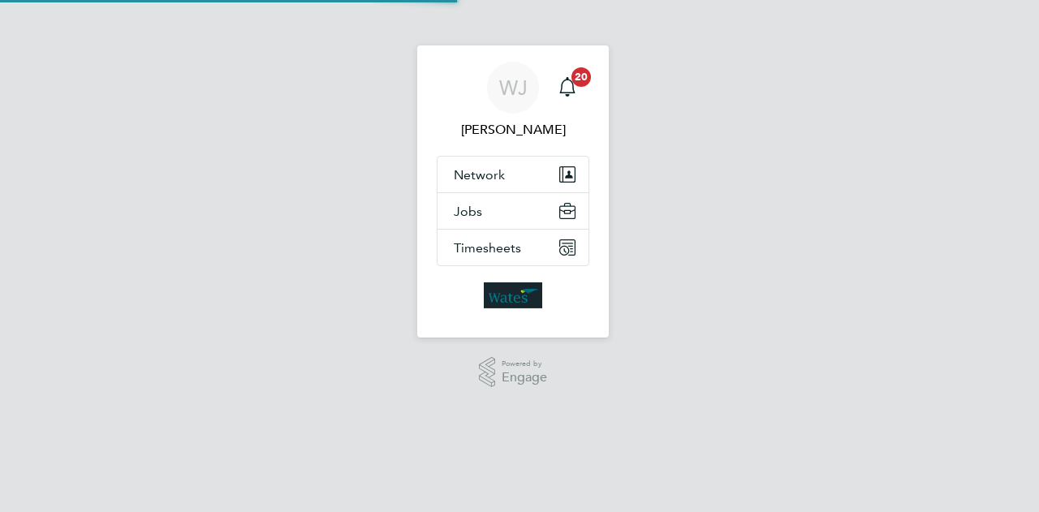 This screenshot has height=512, width=1039. What do you see at coordinates (487, 248) in the screenshot?
I see `span: Timesheets` at bounding box center [487, 248].